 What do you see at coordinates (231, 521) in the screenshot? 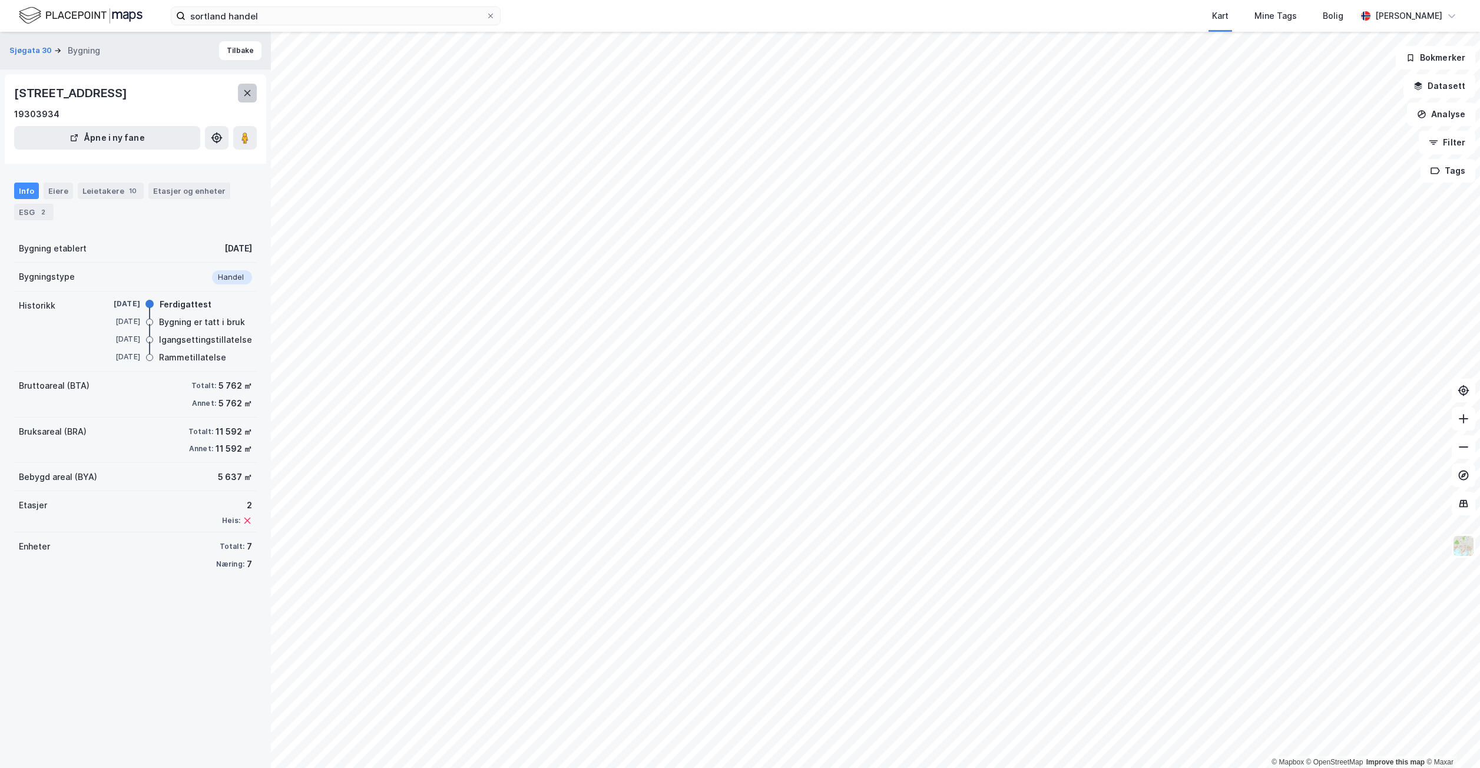
I see `div: Heis:` at bounding box center [231, 521].